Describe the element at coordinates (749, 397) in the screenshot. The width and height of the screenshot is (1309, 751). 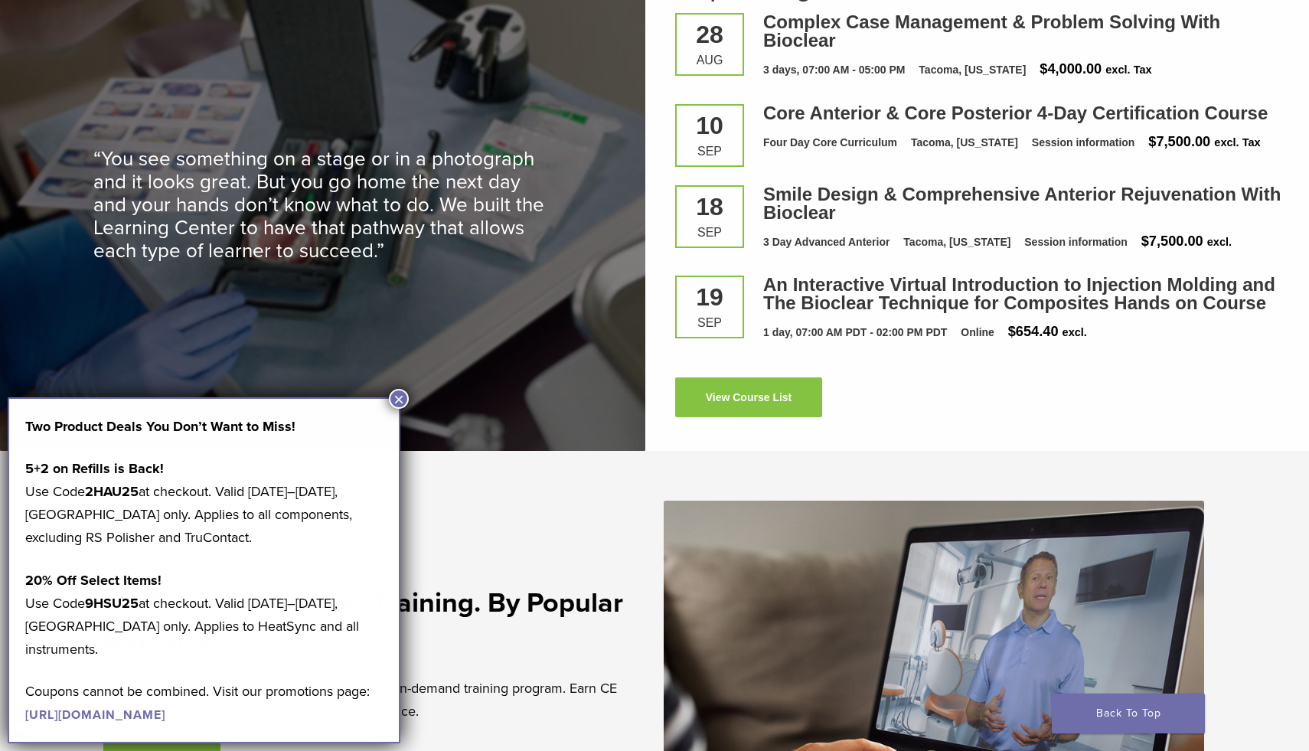
I see `a: View Course List` at that location.